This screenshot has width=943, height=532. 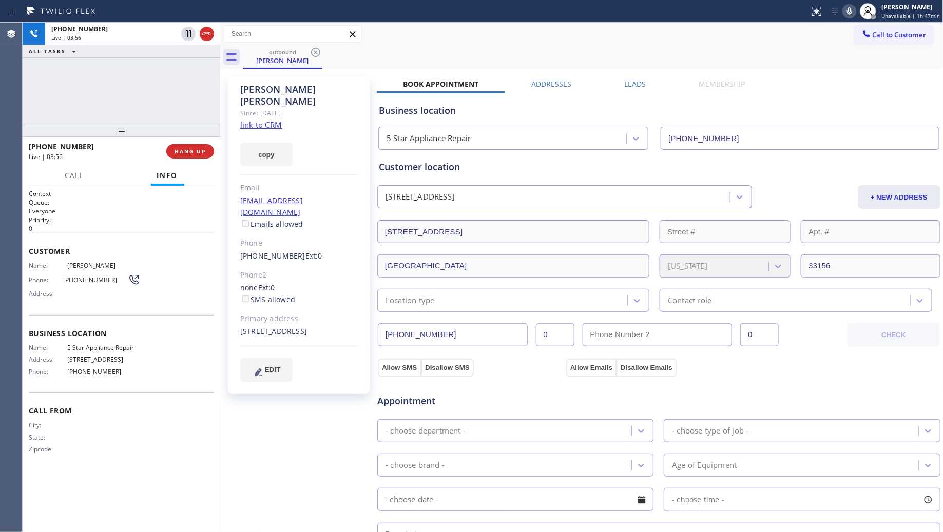 What do you see at coordinates (516, 500) in the screenshot?
I see `input: - choose date -` at bounding box center [516, 500].